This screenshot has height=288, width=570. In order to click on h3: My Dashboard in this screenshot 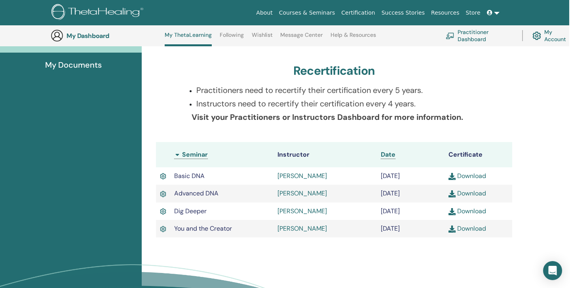, I will do `click(106, 36)`.